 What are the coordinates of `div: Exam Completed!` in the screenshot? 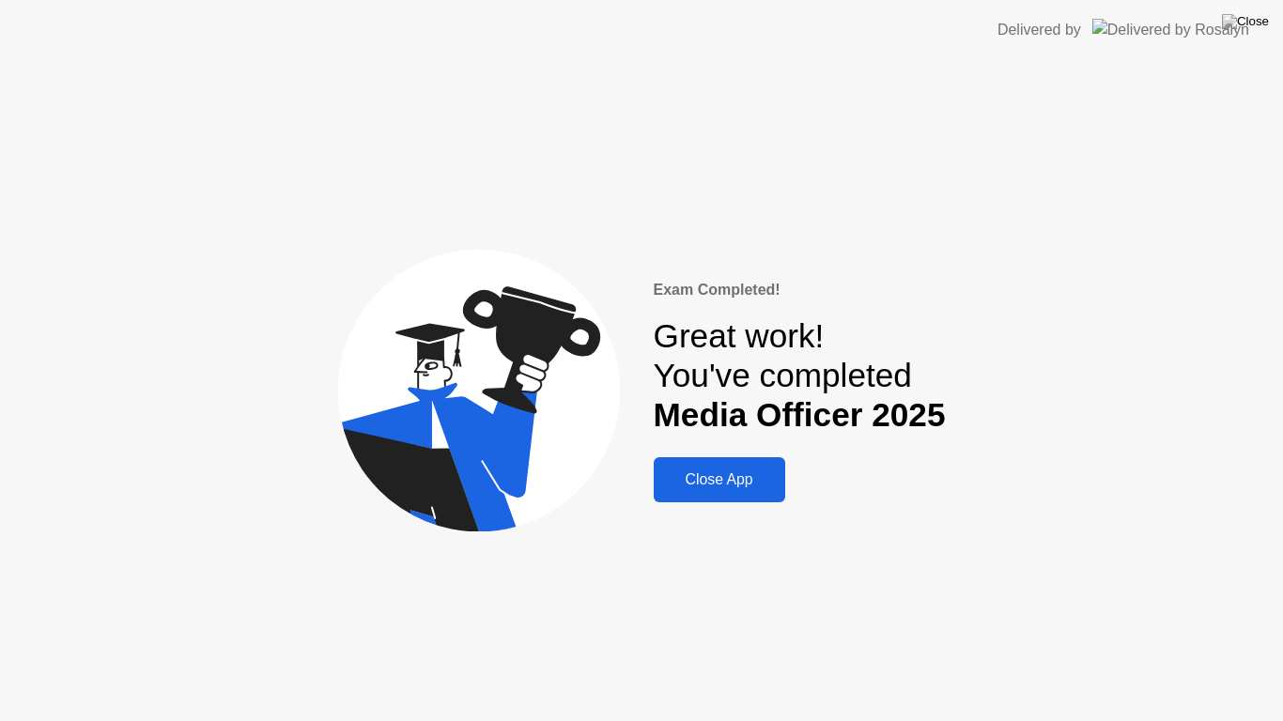 It's located at (799, 290).